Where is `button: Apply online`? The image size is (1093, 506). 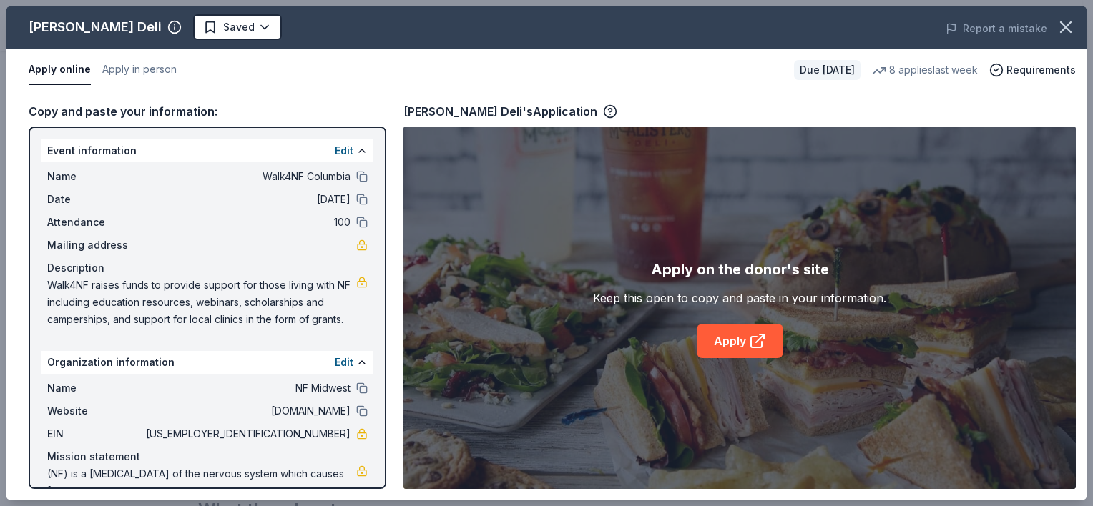
button: Apply online is located at coordinates (59, 70).